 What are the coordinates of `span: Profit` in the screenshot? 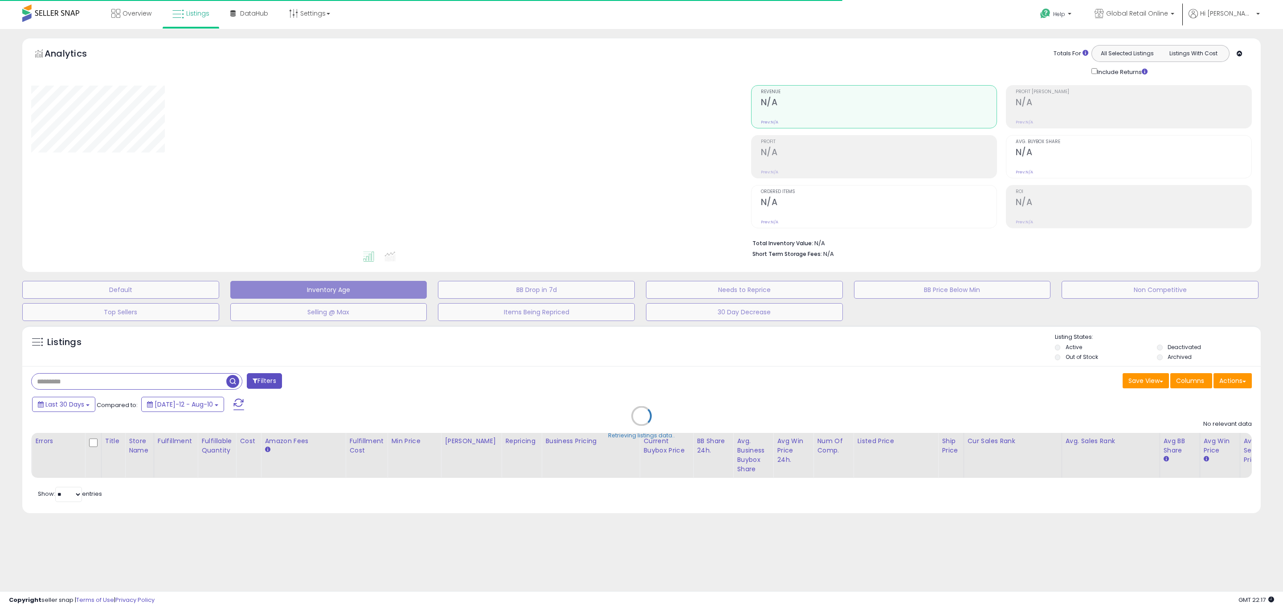 It's located at (879, 142).